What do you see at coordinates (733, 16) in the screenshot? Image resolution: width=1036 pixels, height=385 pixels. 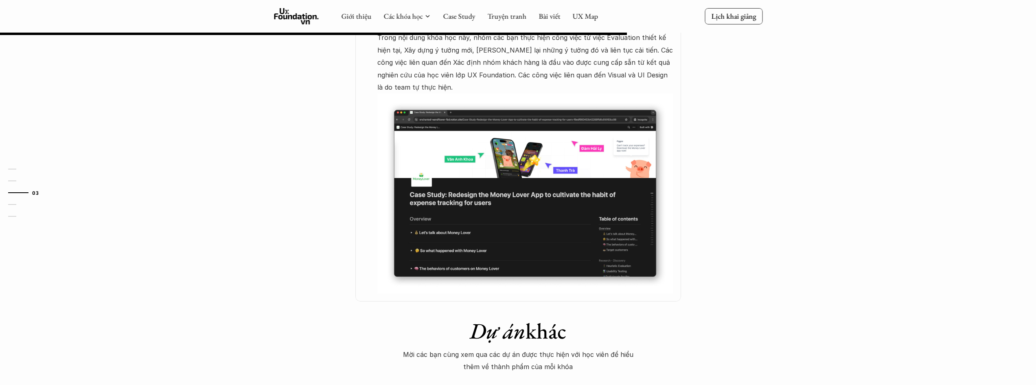 I see `a: Lịch khai giảng` at bounding box center [733, 16].